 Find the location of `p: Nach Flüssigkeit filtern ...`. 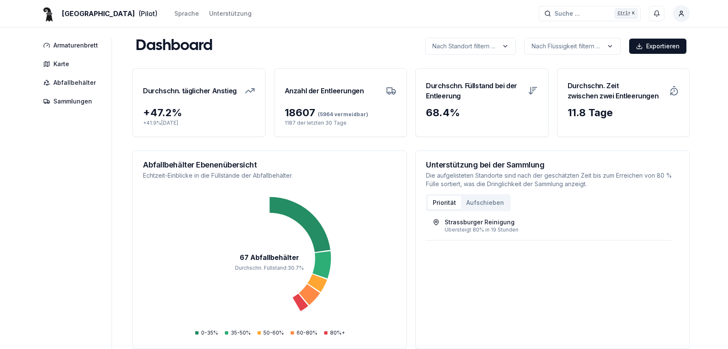

p: Nach Flüssigkeit filtern ... is located at coordinates (566, 46).